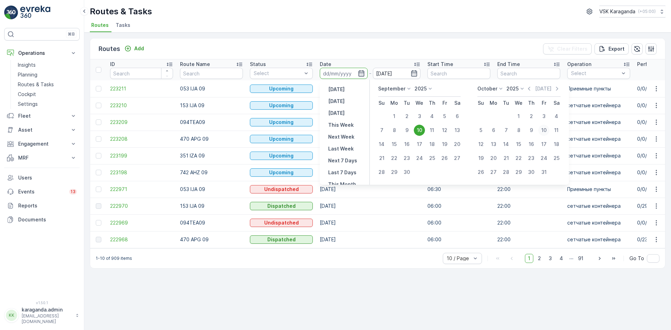  I want to click on p: Fleet, so click(42, 116).